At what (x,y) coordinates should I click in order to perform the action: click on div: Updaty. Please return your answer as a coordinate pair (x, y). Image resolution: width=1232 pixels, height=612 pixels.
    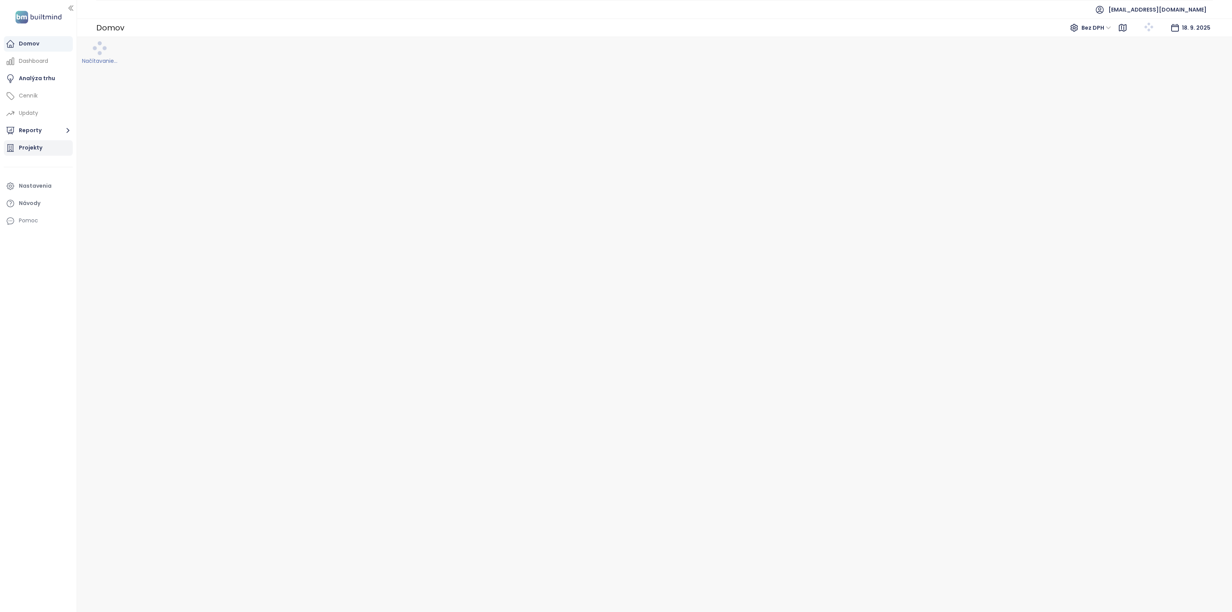
    Looking at the image, I should click on (28, 113).